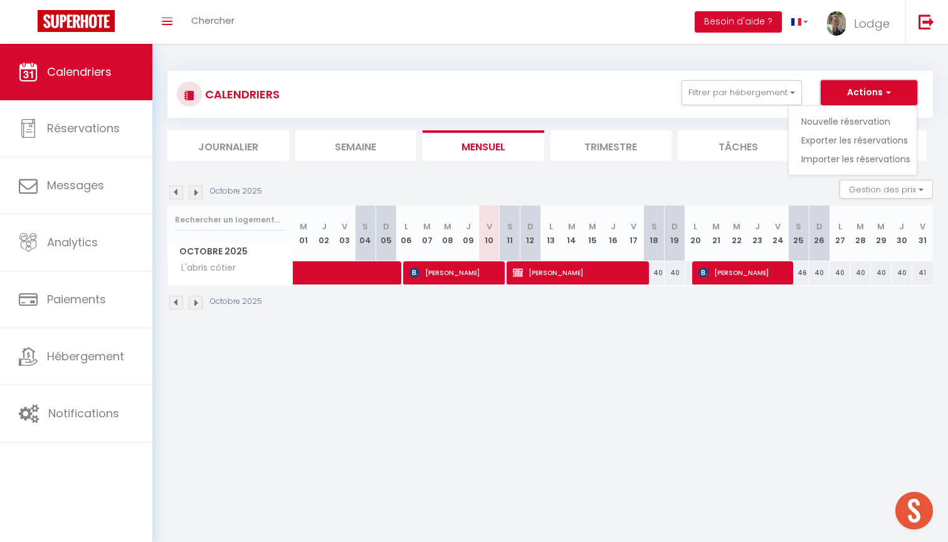 This screenshot has width=948, height=542. I want to click on th: 10, so click(489, 233).